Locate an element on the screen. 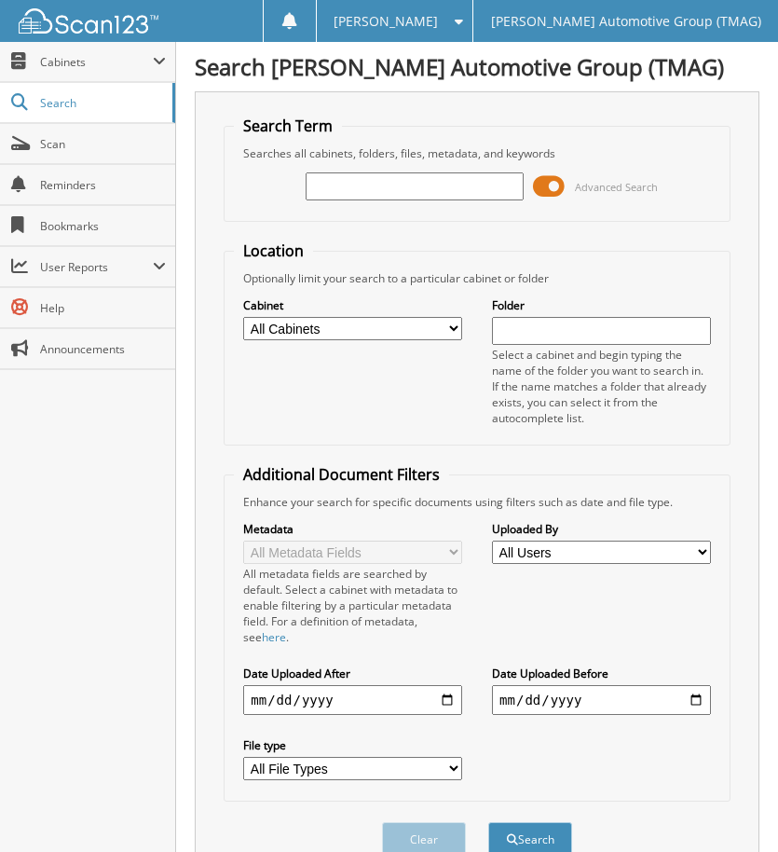 Image resolution: width=778 pixels, height=852 pixels. input: end is located at coordinates (601, 700).